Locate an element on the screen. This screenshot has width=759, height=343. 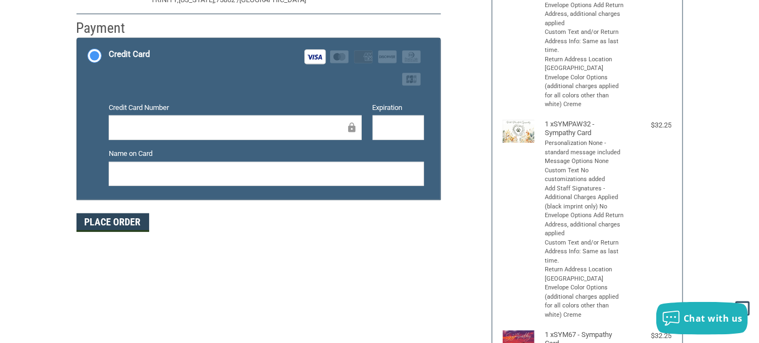
button: Place Order is located at coordinates (113, 222).